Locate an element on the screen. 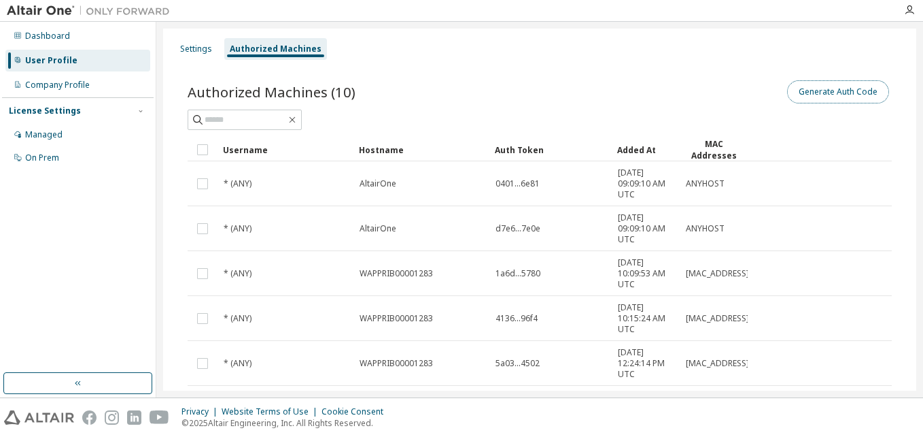 The height and width of the screenshot is (437, 923). span: 1a6d...5780 is located at coordinates (518, 273).